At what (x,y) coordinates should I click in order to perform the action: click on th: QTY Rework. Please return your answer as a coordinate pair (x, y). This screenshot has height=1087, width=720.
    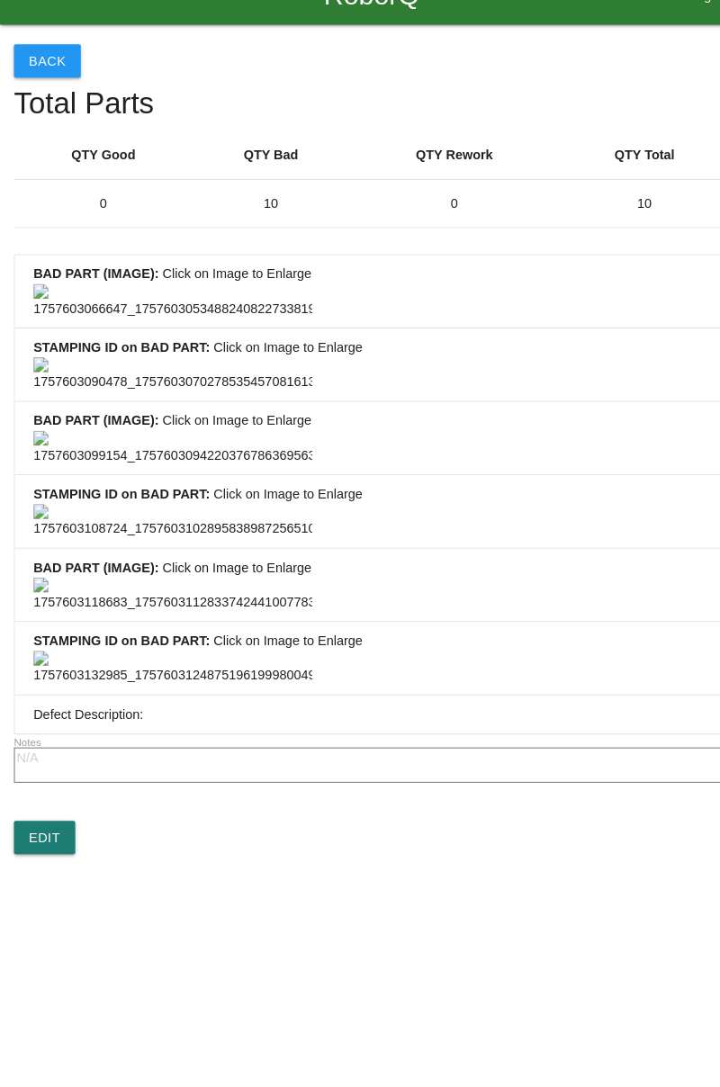
    Looking at the image, I should click on (440, 184).